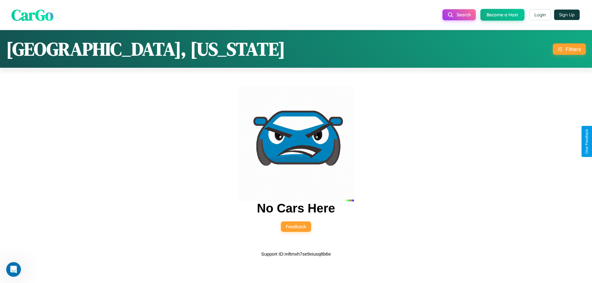 The width and height of the screenshot is (592, 283). Describe the element at coordinates (296, 208) in the screenshot. I see `h2: No Cars Here` at that location.